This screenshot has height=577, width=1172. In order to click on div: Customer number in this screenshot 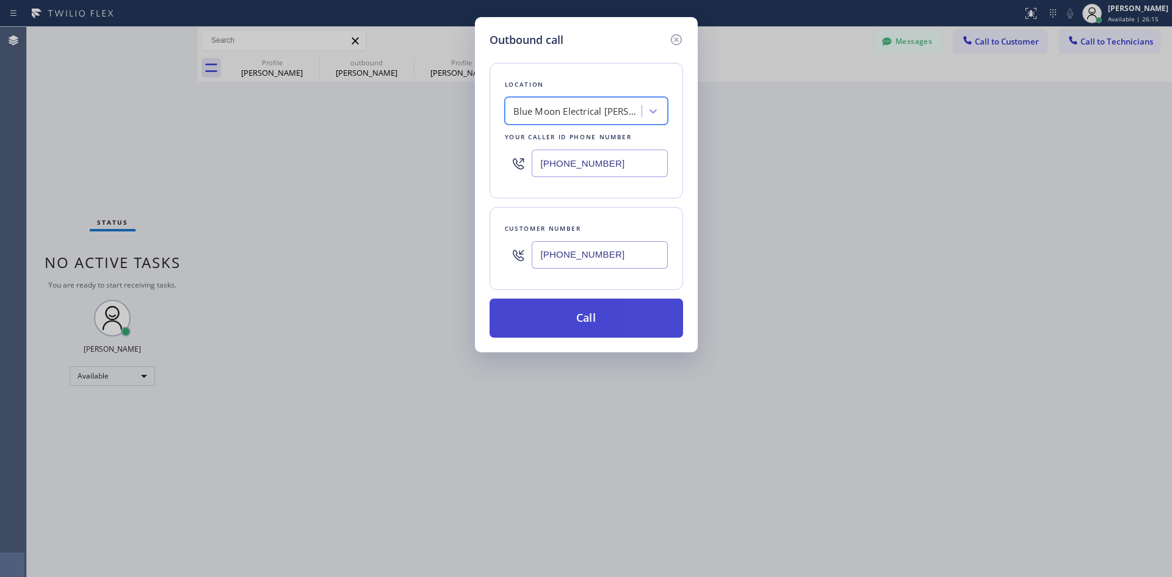, I will do `click(586, 228)`.